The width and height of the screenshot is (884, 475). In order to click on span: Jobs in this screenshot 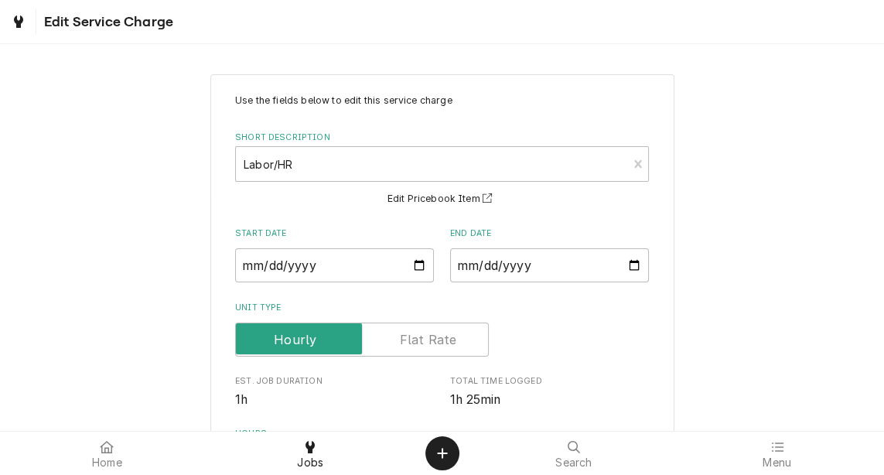, I will do `click(310, 462)`.